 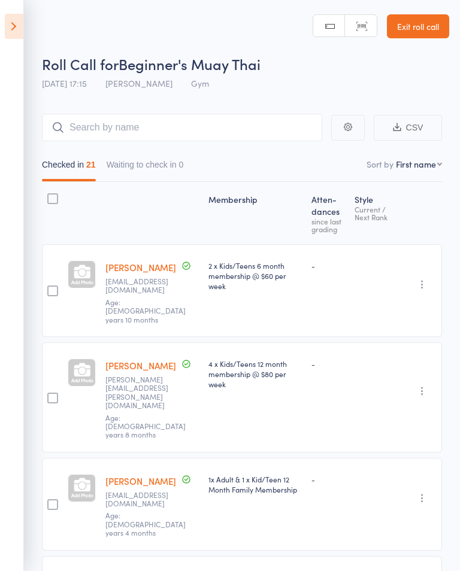 I want to click on div: Current / Next Rank, so click(x=374, y=213).